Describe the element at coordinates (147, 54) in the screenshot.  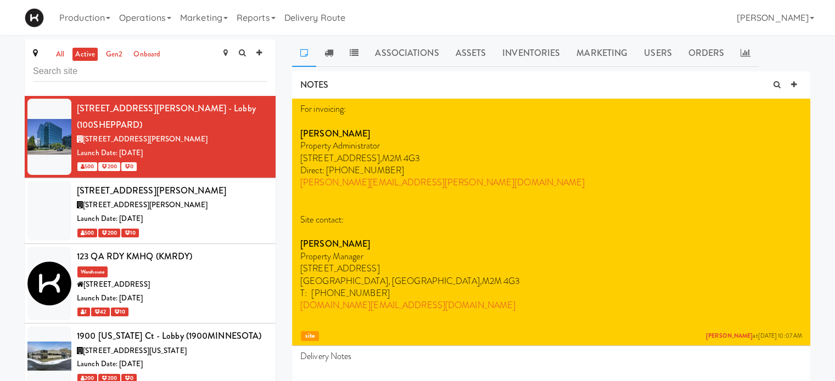
I see `a: onboard` at that location.